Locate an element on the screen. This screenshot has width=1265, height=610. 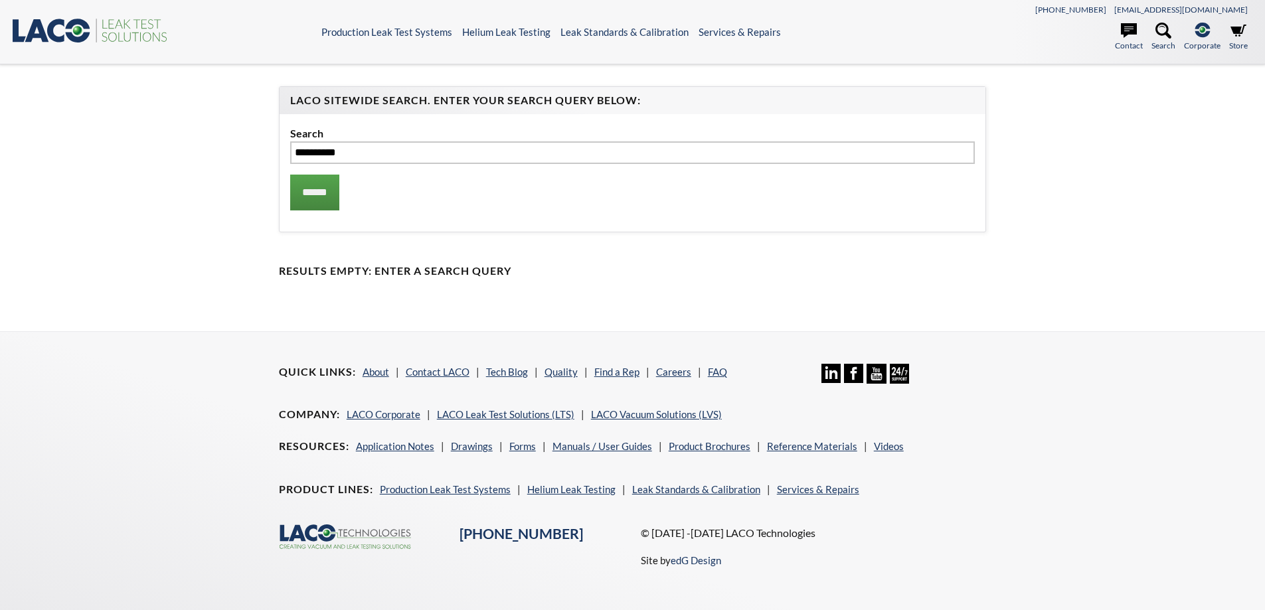
label: Search is located at coordinates (633, 133).